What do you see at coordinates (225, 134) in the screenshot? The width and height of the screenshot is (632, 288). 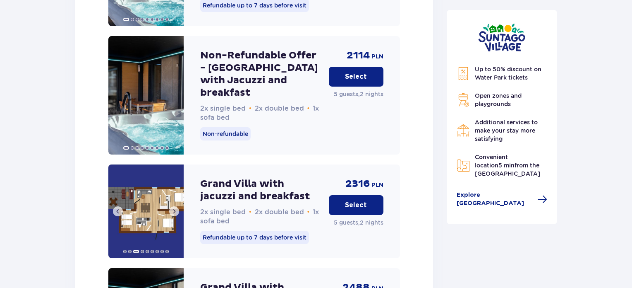 I see `p: Non-refundable` at bounding box center [225, 134].